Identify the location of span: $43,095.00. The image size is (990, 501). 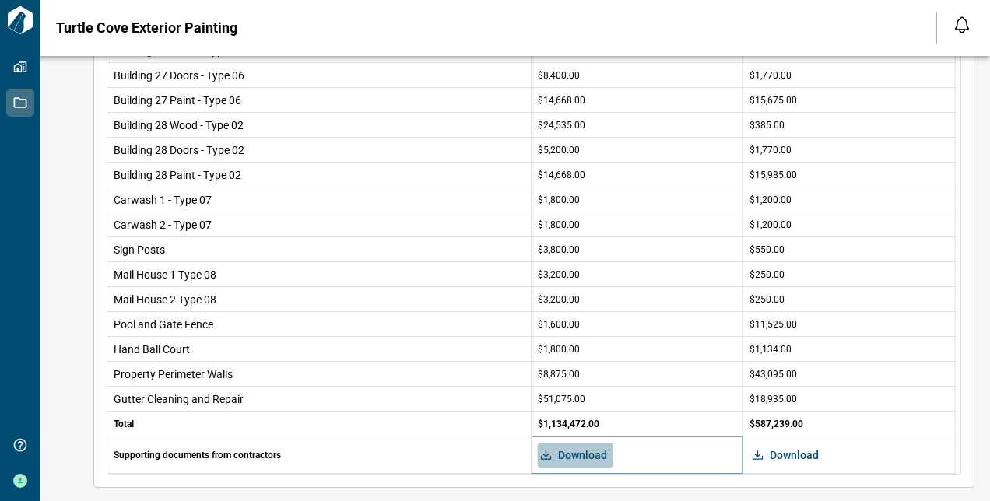
(773, 374).